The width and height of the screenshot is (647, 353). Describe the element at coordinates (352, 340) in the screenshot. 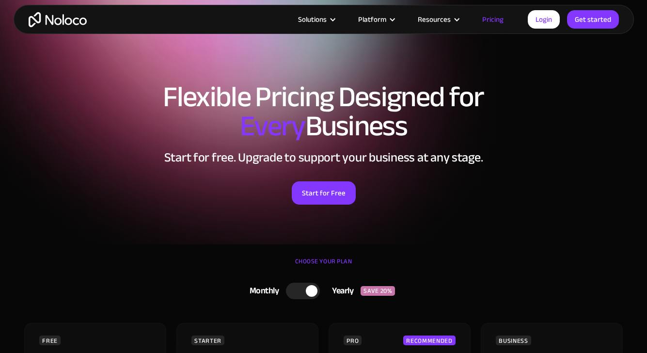

I see `div: PRO` at that location.